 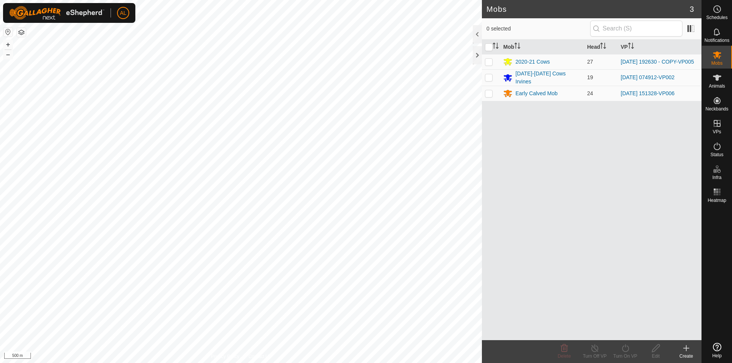 What do you see at coordinates (660, 47) in the screenshot?
I see `th: VP` at bounding box center [660, 47].